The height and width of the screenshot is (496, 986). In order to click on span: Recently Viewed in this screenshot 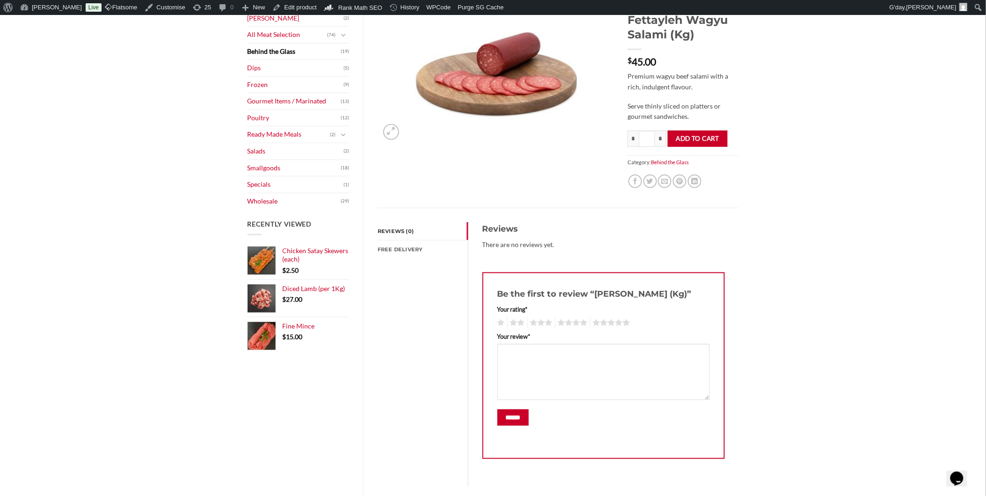, I will do `click(280, 224)`.